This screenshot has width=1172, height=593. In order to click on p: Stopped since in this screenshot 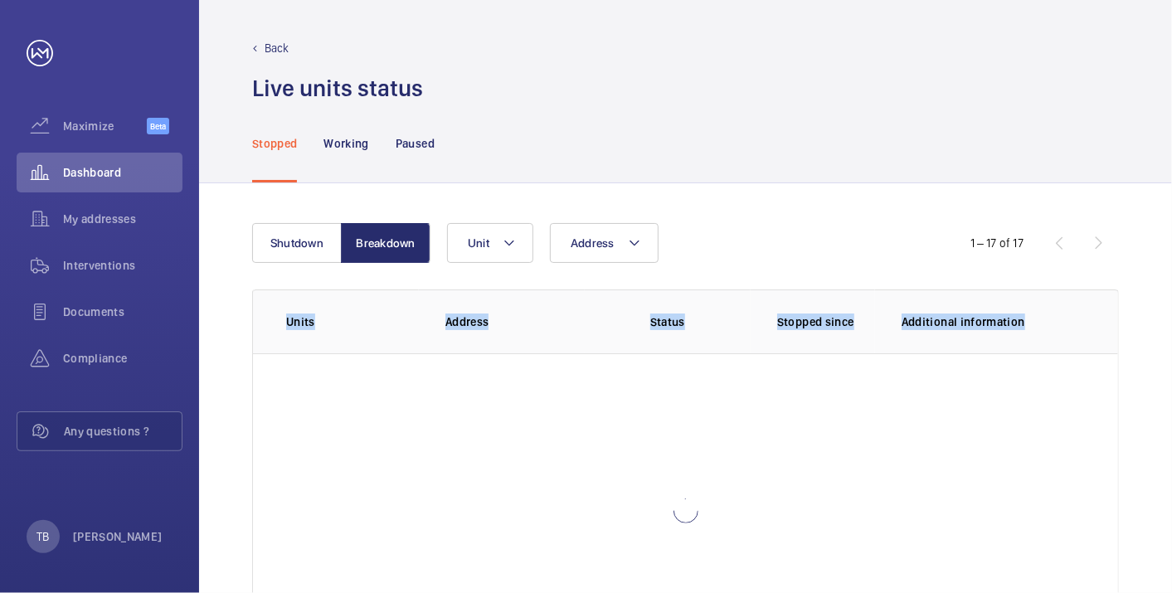, I will do `click(826, 322)`.